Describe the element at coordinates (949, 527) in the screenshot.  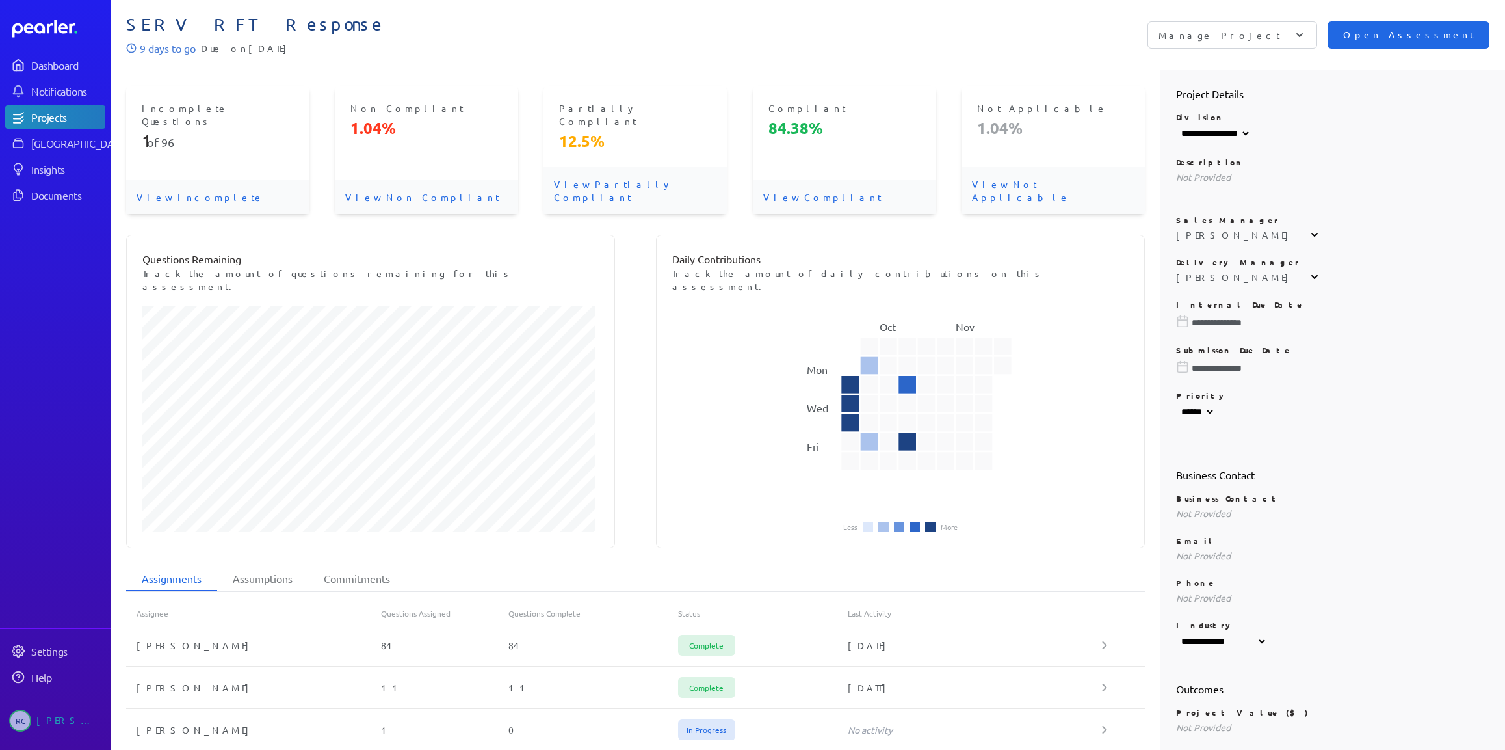
I see `li: More` at that location.